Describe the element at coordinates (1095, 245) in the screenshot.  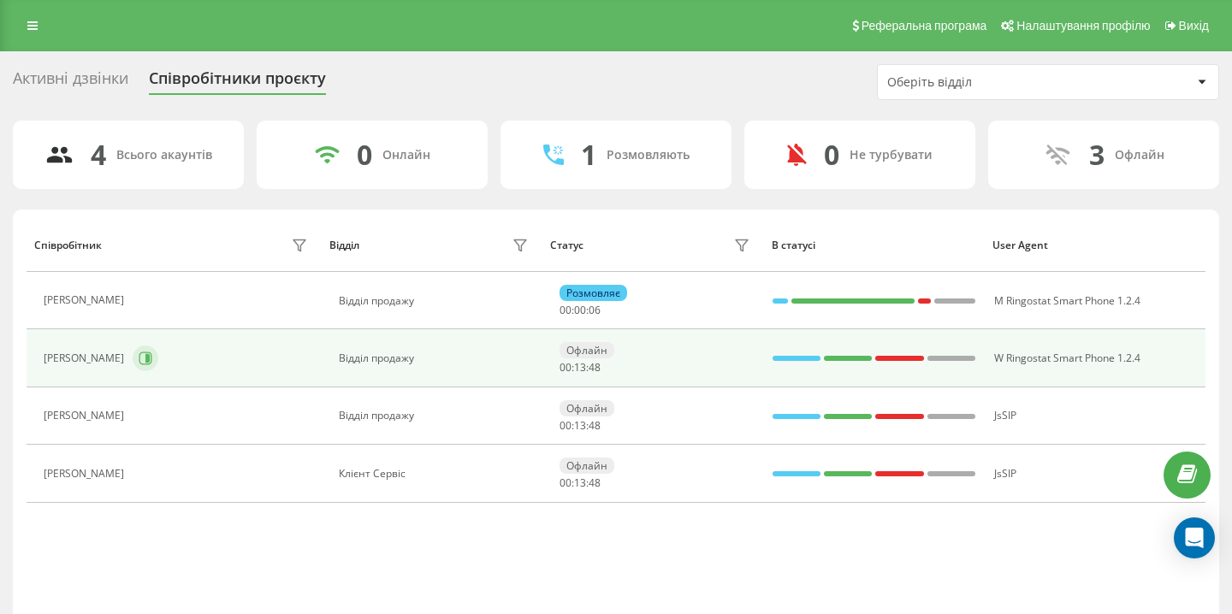
I see `div: User Agent` at that location.